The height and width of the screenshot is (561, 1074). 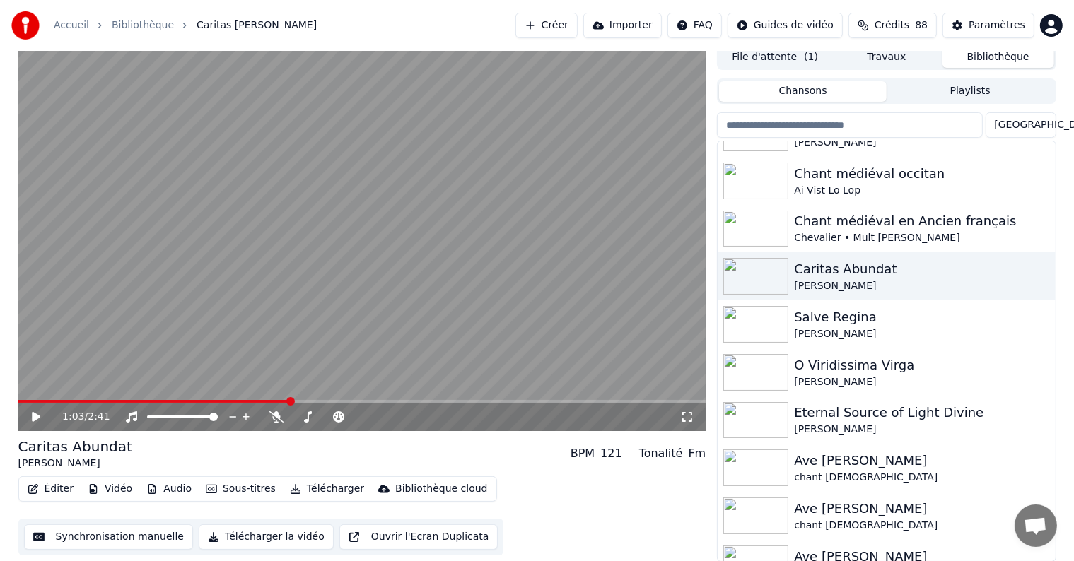 I want to click on span: 1:03, so click(x=73, y=417).